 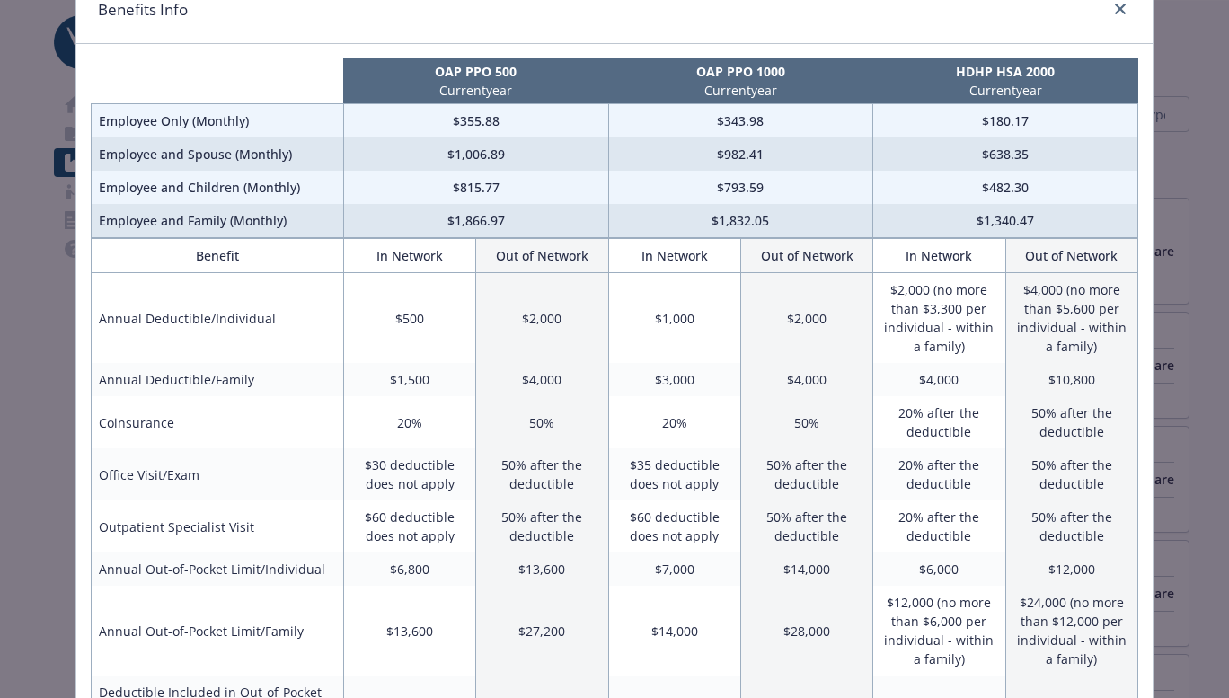 What do you see at coordinates (1005, 154) in the screenshot?
I see `td: $638.35` at bounding box center [1005, 154].